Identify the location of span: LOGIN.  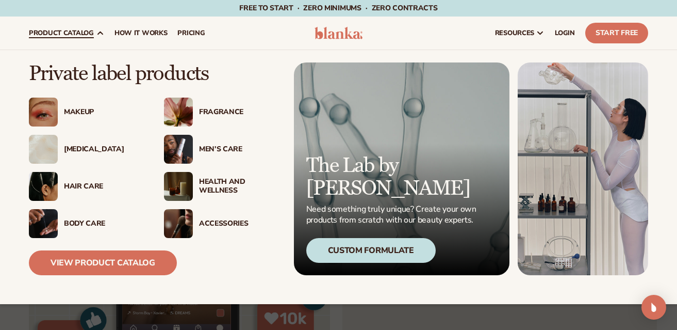
(565, 33).